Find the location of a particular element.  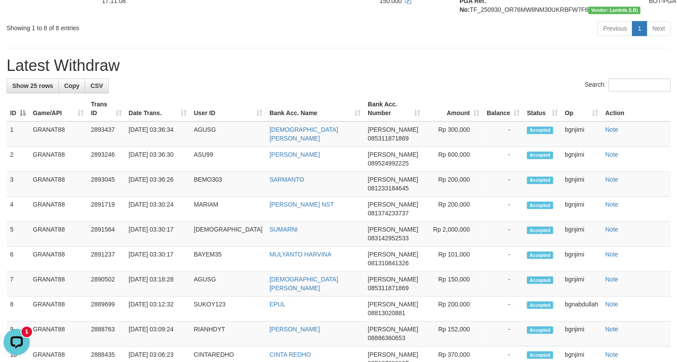

td: 8 is located at coordinates (18, 309).